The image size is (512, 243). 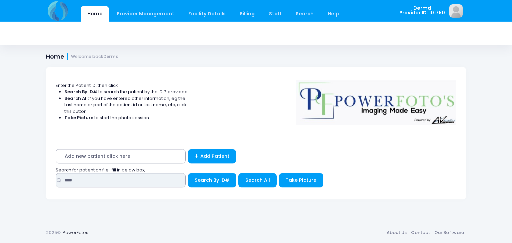 I want to click on span: Take Picture, so click(x=301, y=180).